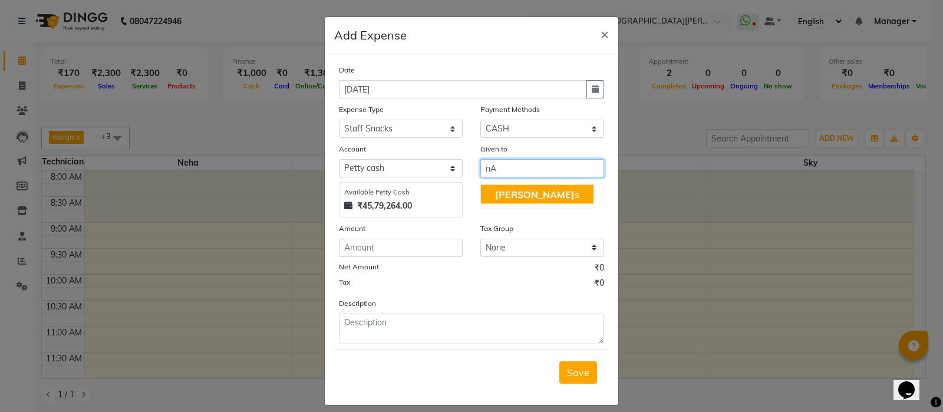  I want to click on button: Save, so click(578, 373).